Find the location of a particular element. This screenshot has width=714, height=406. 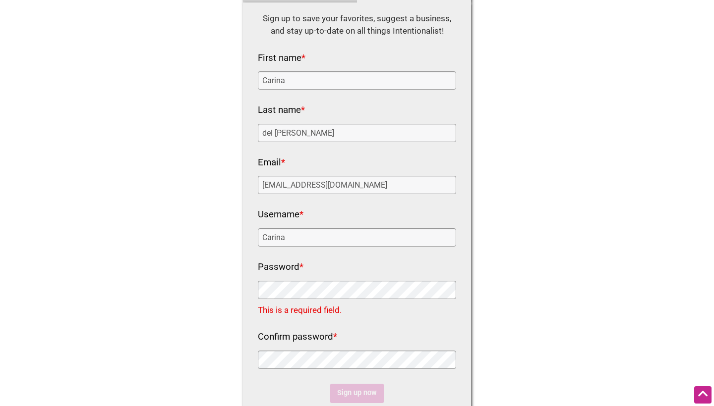

label: Last name is located at coordinates (281, 111).